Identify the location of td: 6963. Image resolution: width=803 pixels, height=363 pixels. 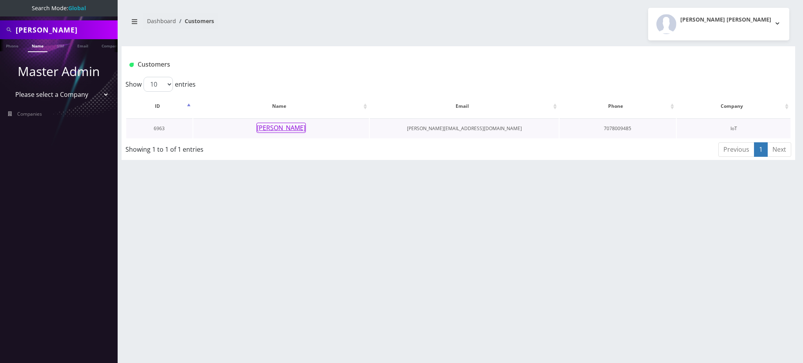
(159, 128).